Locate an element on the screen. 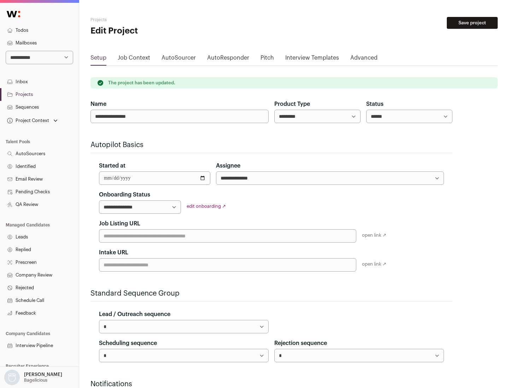 The image size is (509, 388). a: Interview Templates is located at coordinates (312, 59).